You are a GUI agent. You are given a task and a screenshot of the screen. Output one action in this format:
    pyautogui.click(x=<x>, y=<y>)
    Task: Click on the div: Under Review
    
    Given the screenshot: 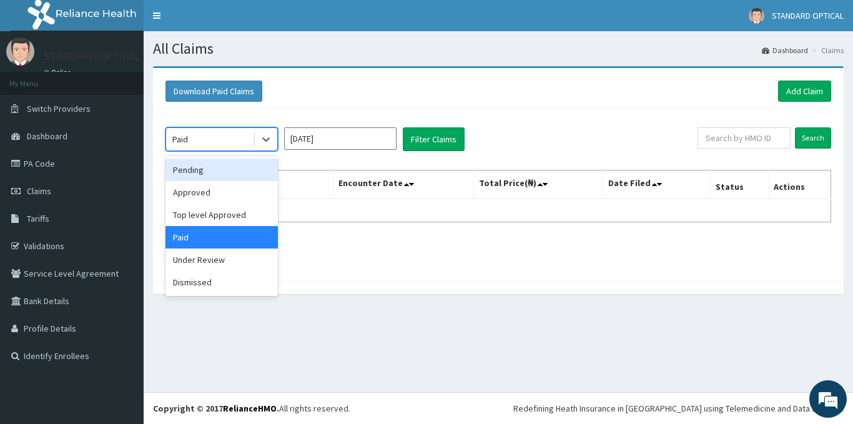 What is the action you would take?
    pyautogui.click(x=222, y=260)
    